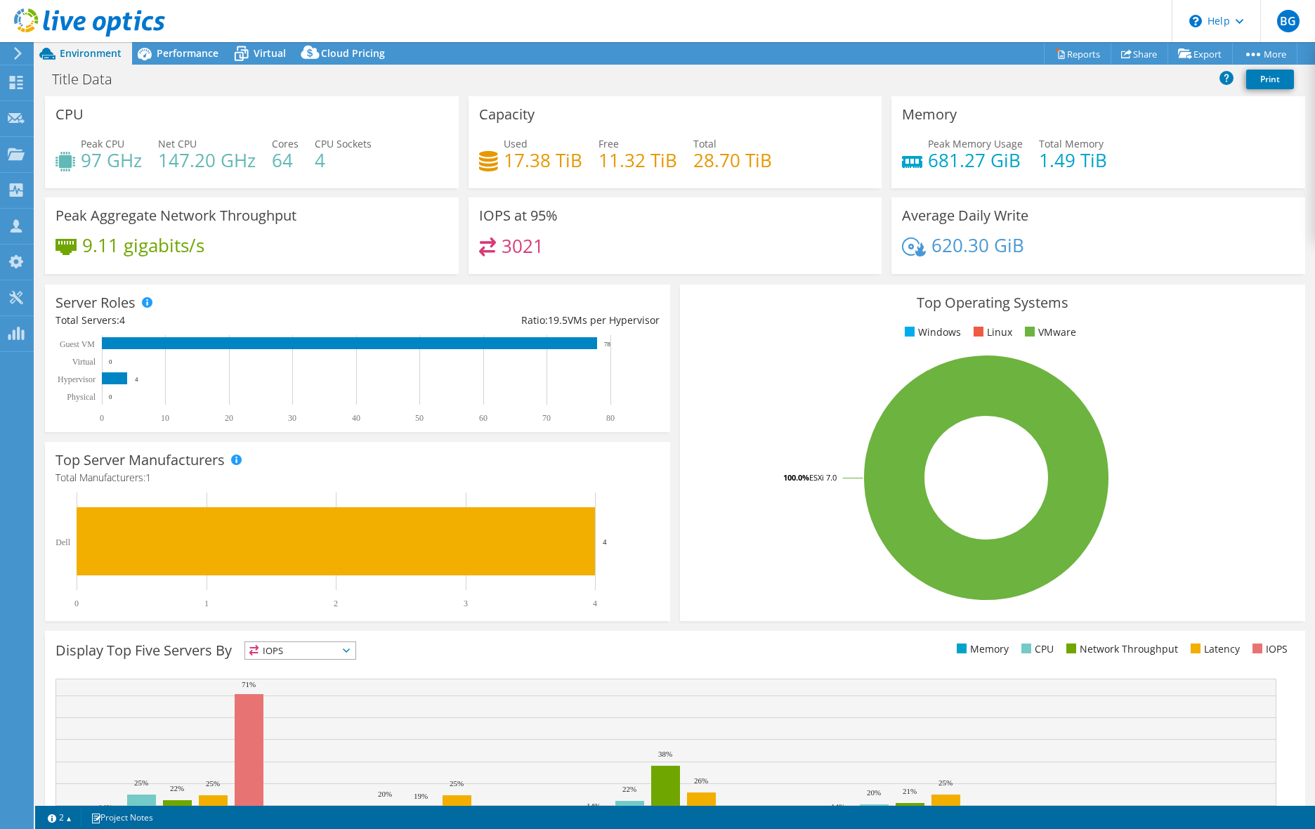 This screenshot has height=829, width=1315. What do you see at coordinates (60, 817) in the screenshot?
I see `a: 2` at bounding box center [60, 817].